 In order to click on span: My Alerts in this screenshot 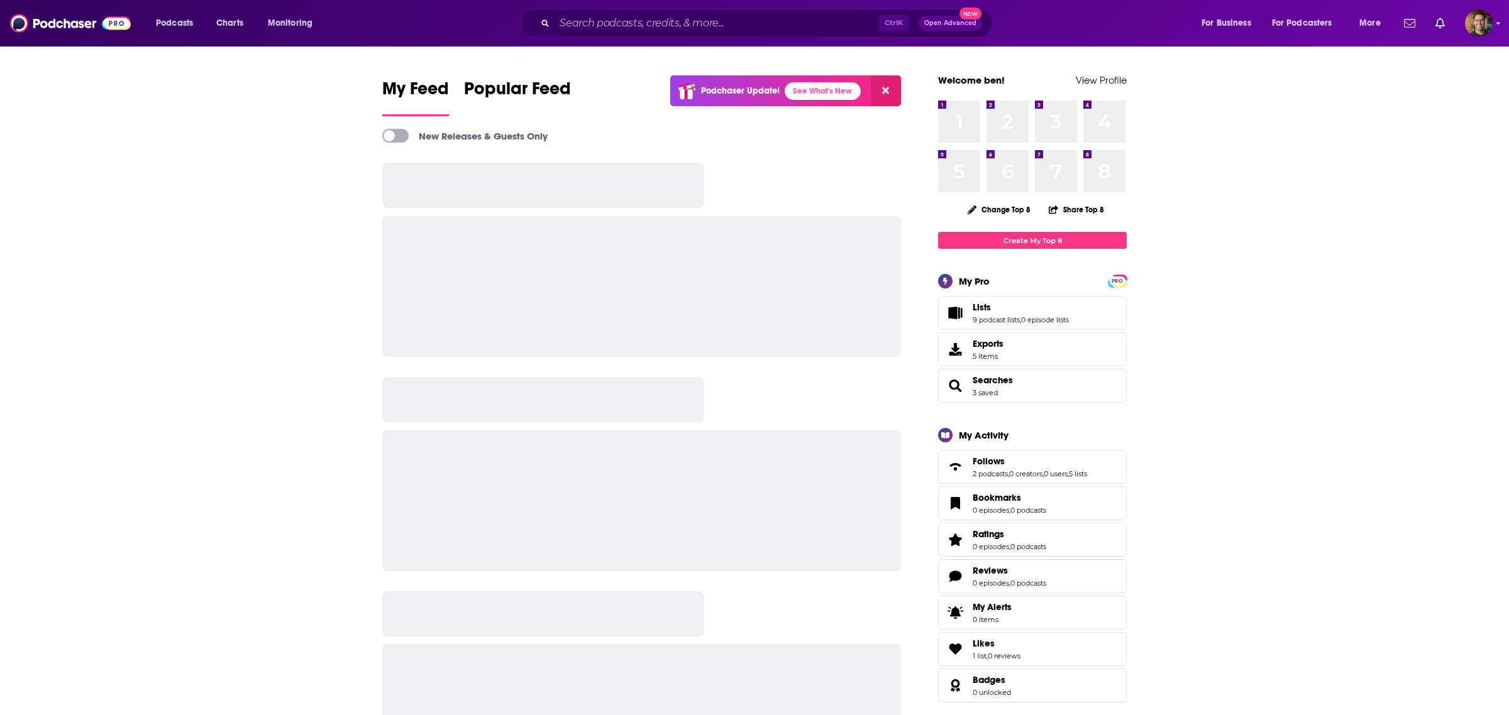, I will do `click(992, 607)`.